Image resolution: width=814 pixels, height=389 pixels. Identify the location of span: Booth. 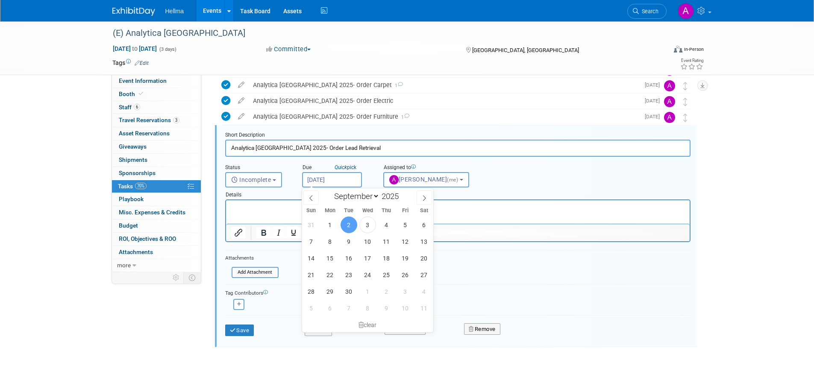
(132, 94).